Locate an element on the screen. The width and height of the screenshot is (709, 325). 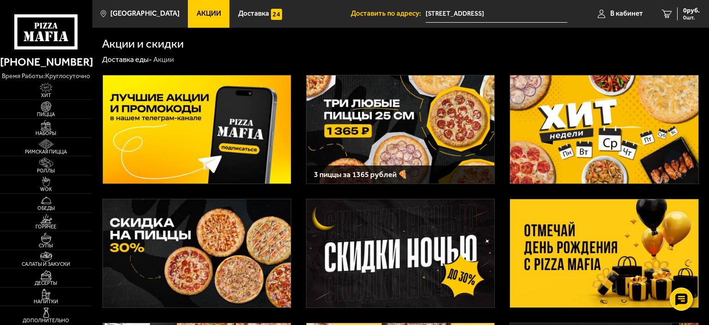
span: Доставить по адресу: is located at coordinates (388, 13).